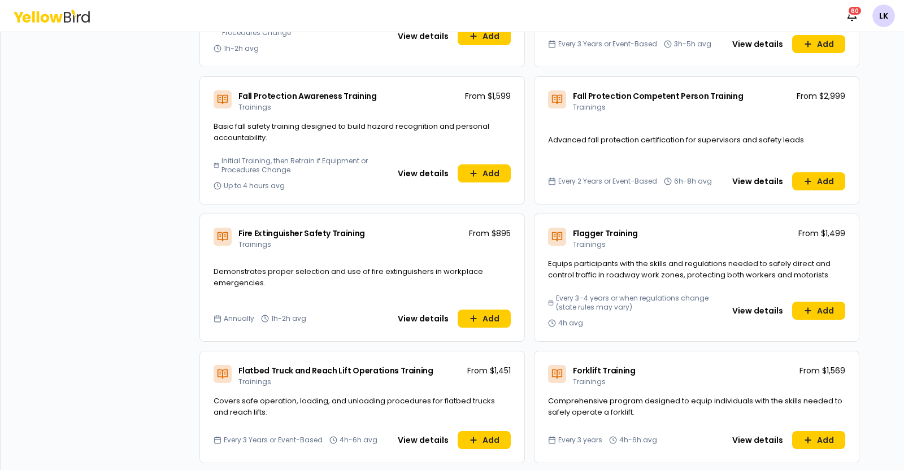  What do you see at coordinates (607, 181) in the screenshot?
I see `span: Every 2 Years or Event-Based` at bounding box center [607, 181].